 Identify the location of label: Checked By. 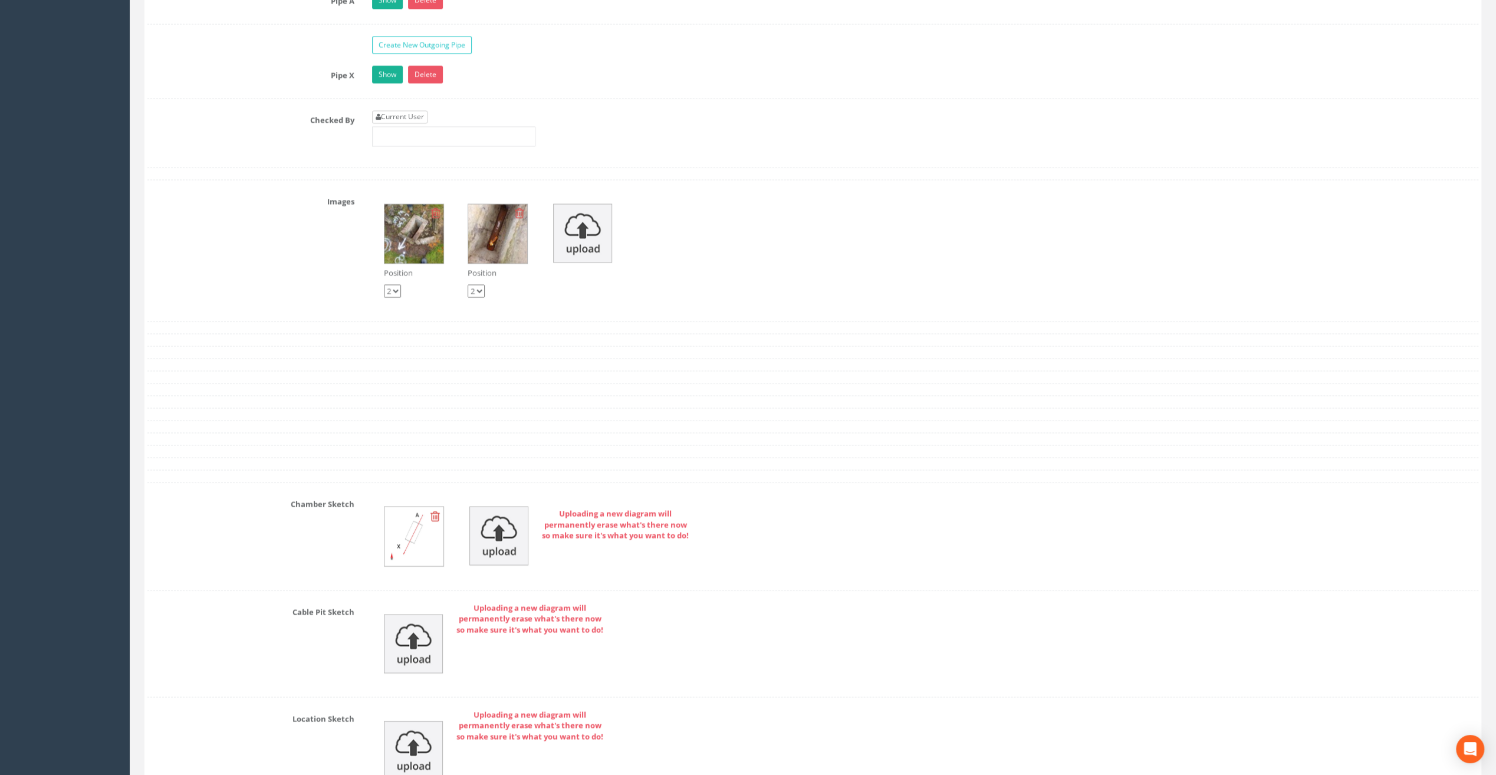
(251, 118).